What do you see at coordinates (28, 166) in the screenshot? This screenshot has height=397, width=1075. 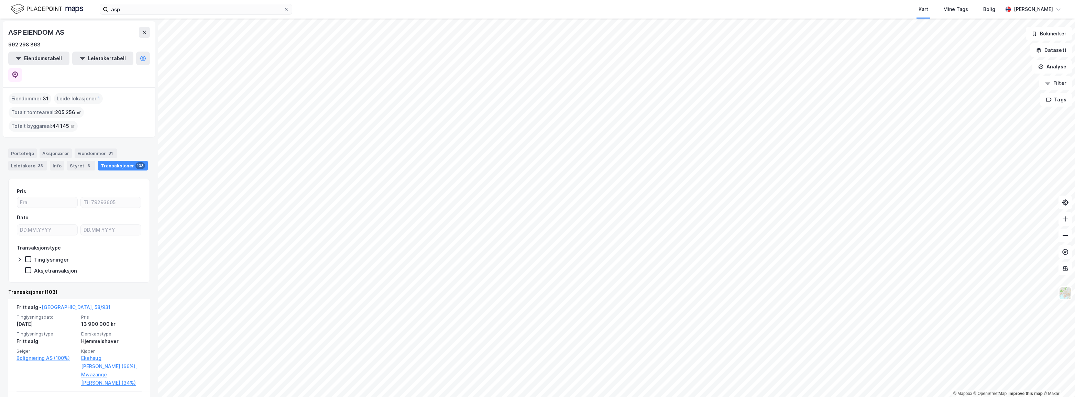 I see `div: Leietakere` at bounding box center [28, 166].